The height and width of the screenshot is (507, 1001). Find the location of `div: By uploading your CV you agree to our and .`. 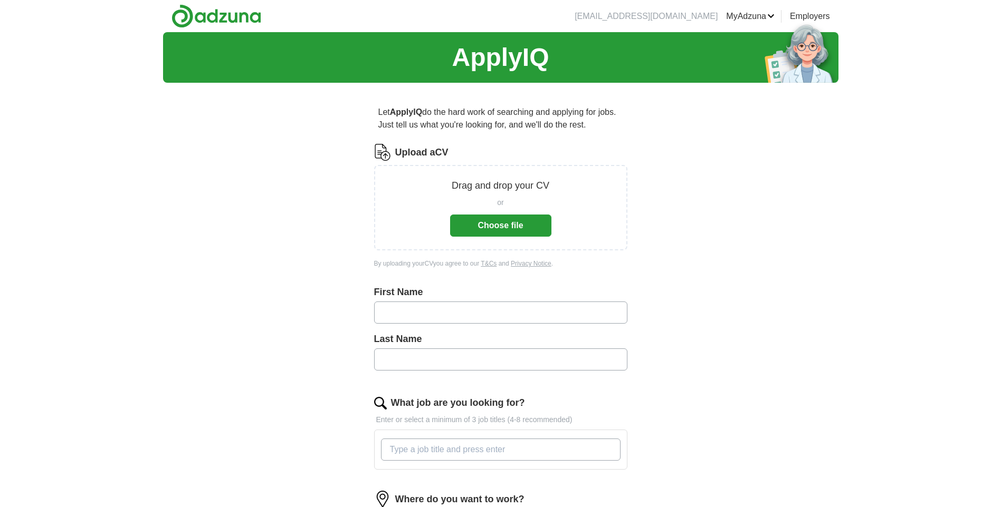

div: By uploading your CV you agree to our and . is located at coordinates (501, 264).